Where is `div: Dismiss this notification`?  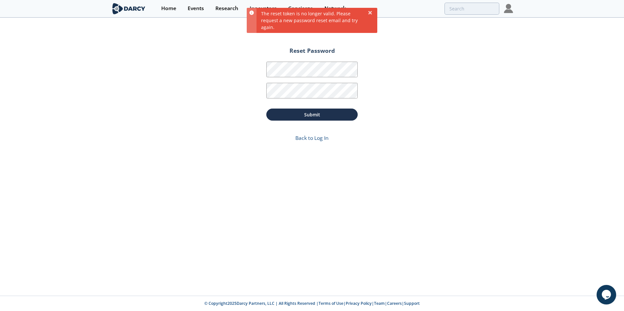
div: Dismiss this notification is located at coordinates (370, 13).